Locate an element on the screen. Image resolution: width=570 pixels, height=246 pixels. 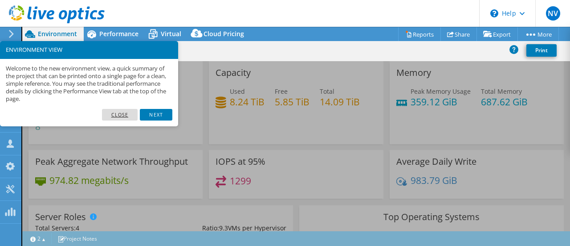
p: Welcome to the new environment view, a quick summary of the project that can be printed onto a si... is located at coordinates (89, 84).